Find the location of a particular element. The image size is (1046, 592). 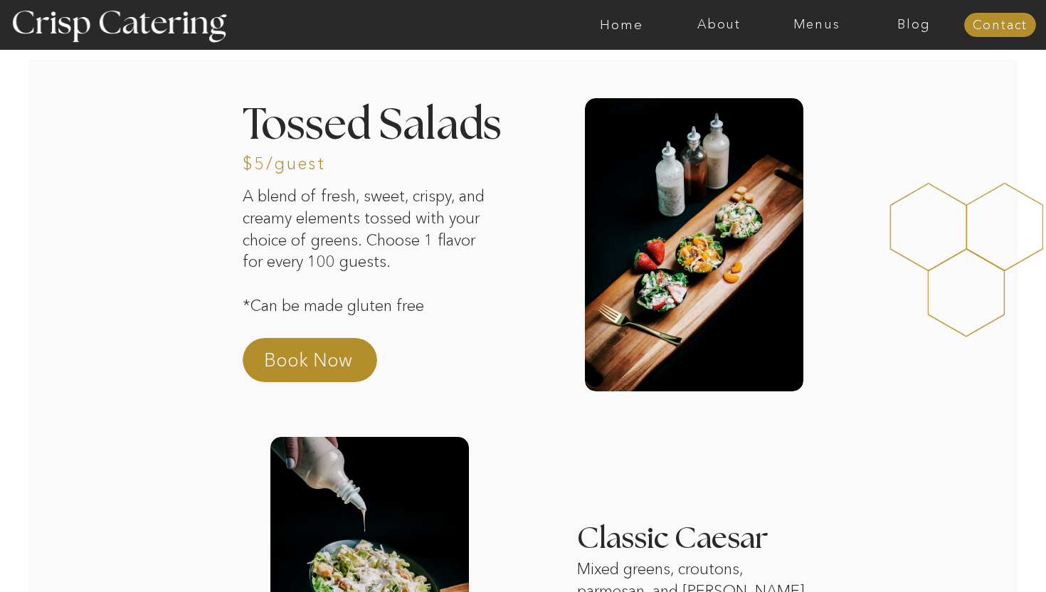

a: Menus is located at coordinates (816, 25).